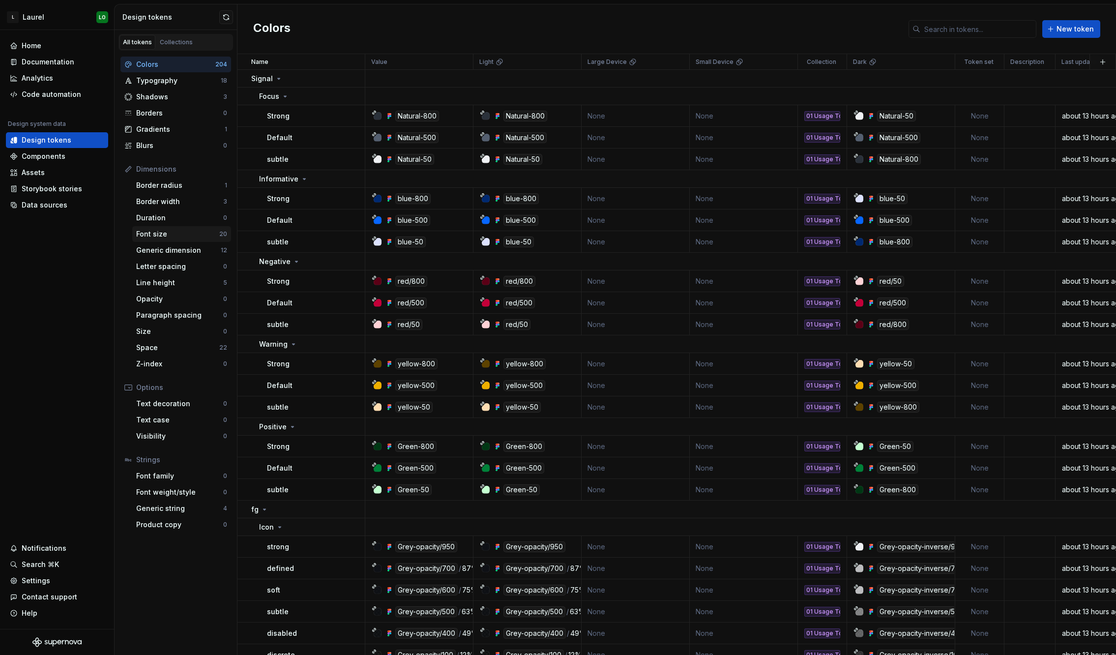 The width and height of the screenshot is (1116, 655). Describe the element at coordinates (524, 446) in the screenshot. I see `div: Green-800` at that location.